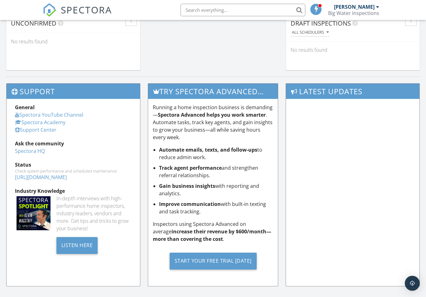  What do you see at coordinates (213, 122) in the screenshot?
I see `p: Running a home inspection business is demanding— . Automate tasks, track key agents, and gain ins...` at bounding box center [213, 122].